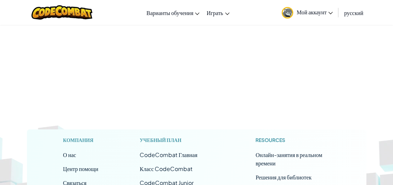 The width and height of the screenshot is (393, 185). I want to click on a: Мой аккаунт, so click(308, 12).